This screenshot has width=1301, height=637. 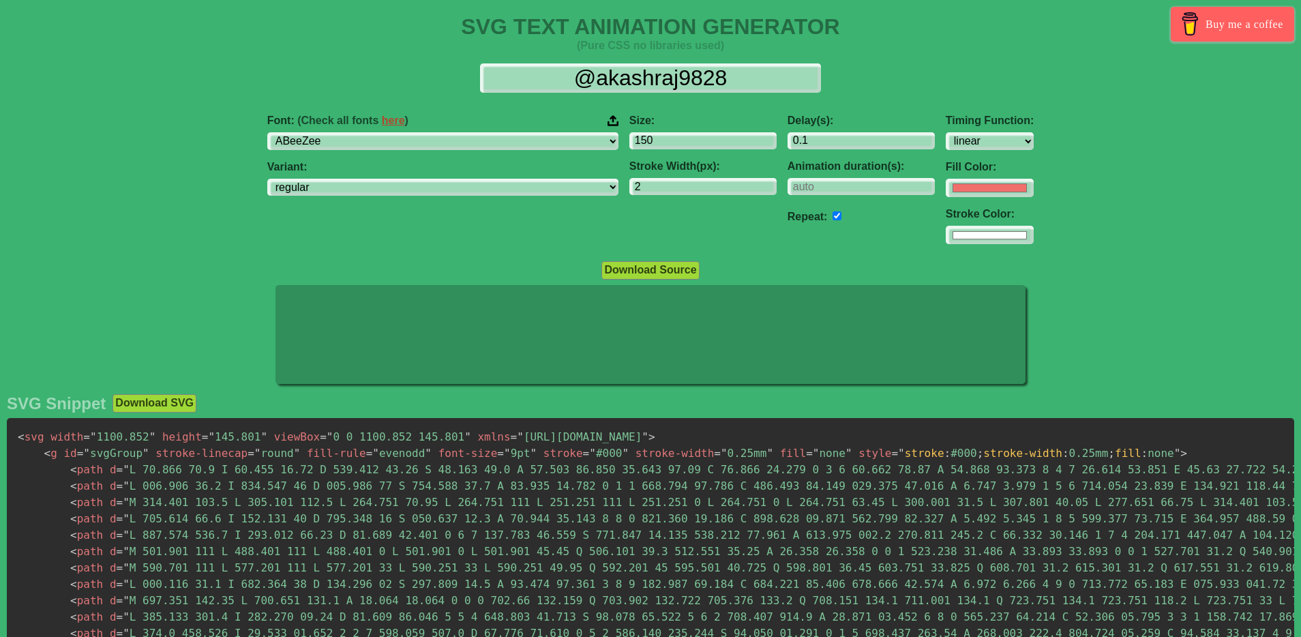 I want to click on img: Upload your font, so click(x=613, y=121).